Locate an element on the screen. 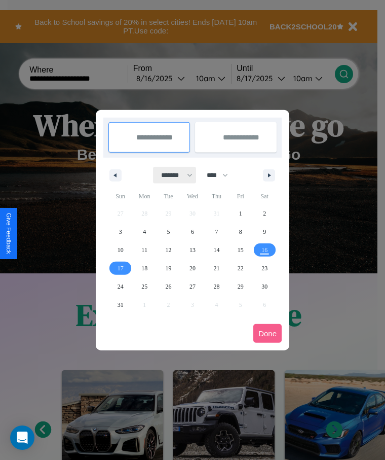  button: 22 is located at coordinates (240, 268).